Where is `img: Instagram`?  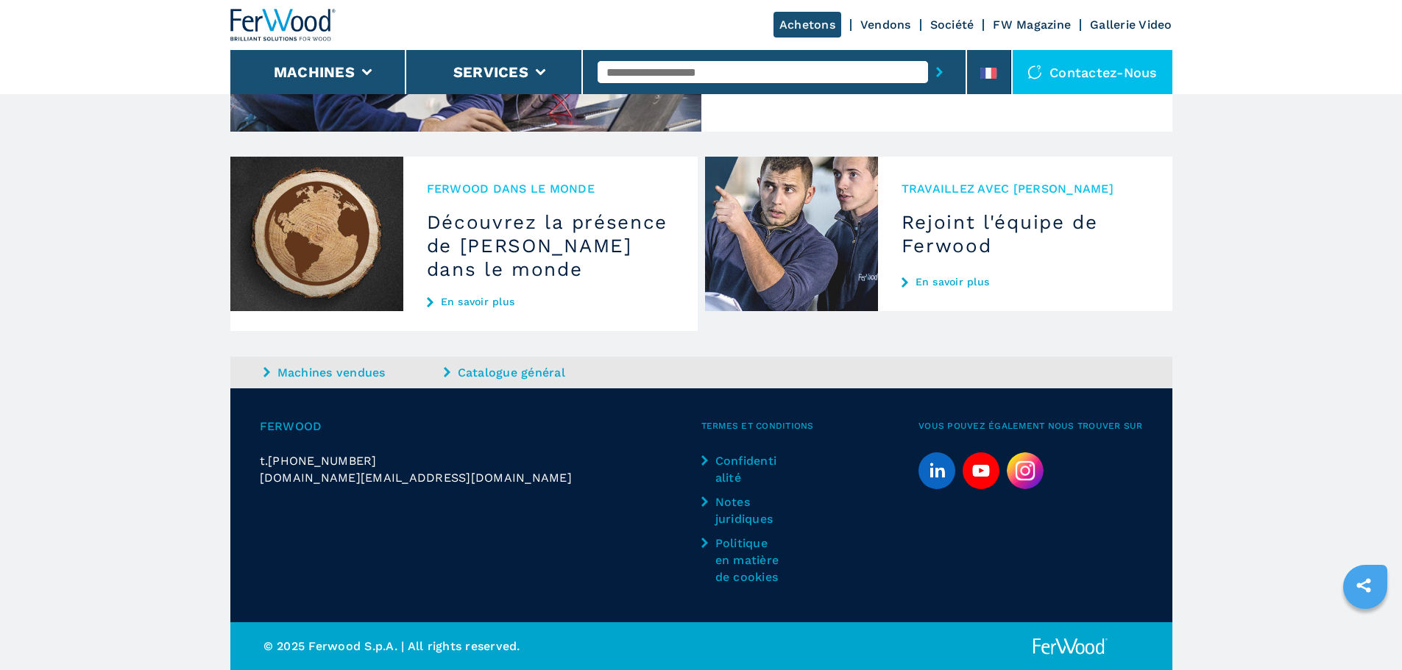
img: Instagram is located at coordinates (1025, 471).